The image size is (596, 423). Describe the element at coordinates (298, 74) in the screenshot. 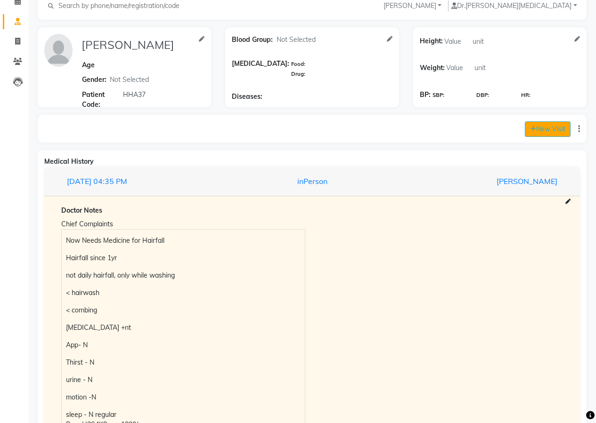

I see `span: Drug:` at that location.